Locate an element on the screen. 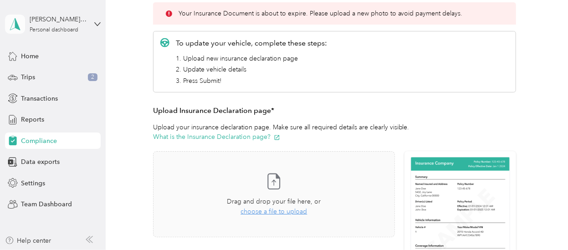 Image resolution: width=568 pixels, height=250 pixels. h3: Upload Insurance Declaration page* is located at coordinates (334, 111).